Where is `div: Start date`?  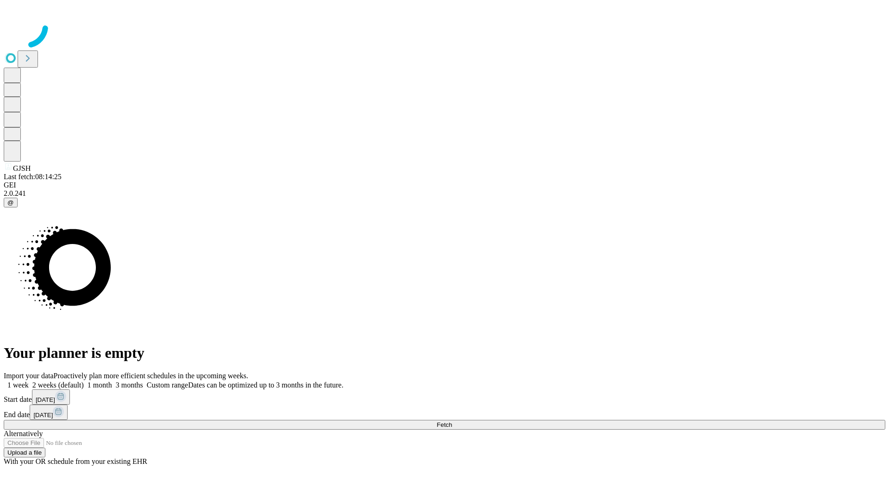 div: Start date is located at coordinates (444, 397).